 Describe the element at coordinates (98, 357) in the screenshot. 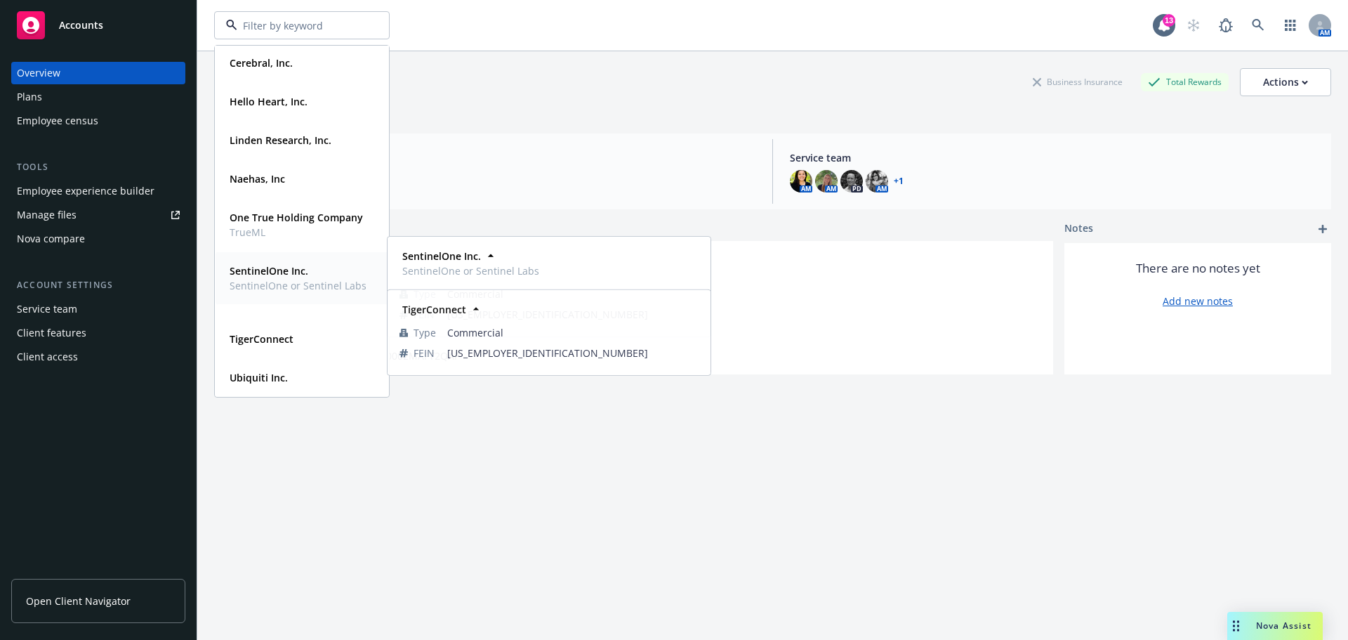

I see `a: Client access` at that location.